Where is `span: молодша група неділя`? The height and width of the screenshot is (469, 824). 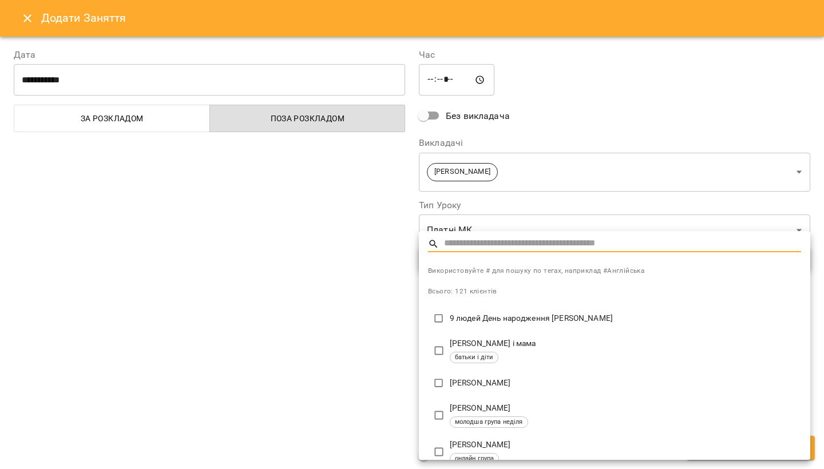 span: молодша група неділя is located at coordinates (489, 422).